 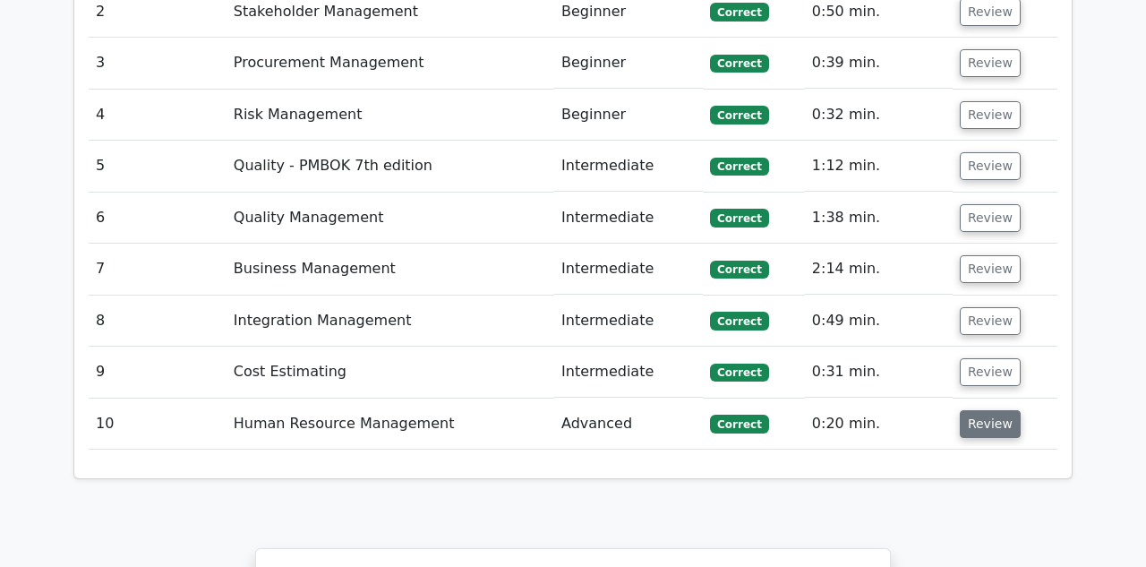 I want to click on td: 5, so click(x=158, y=166).